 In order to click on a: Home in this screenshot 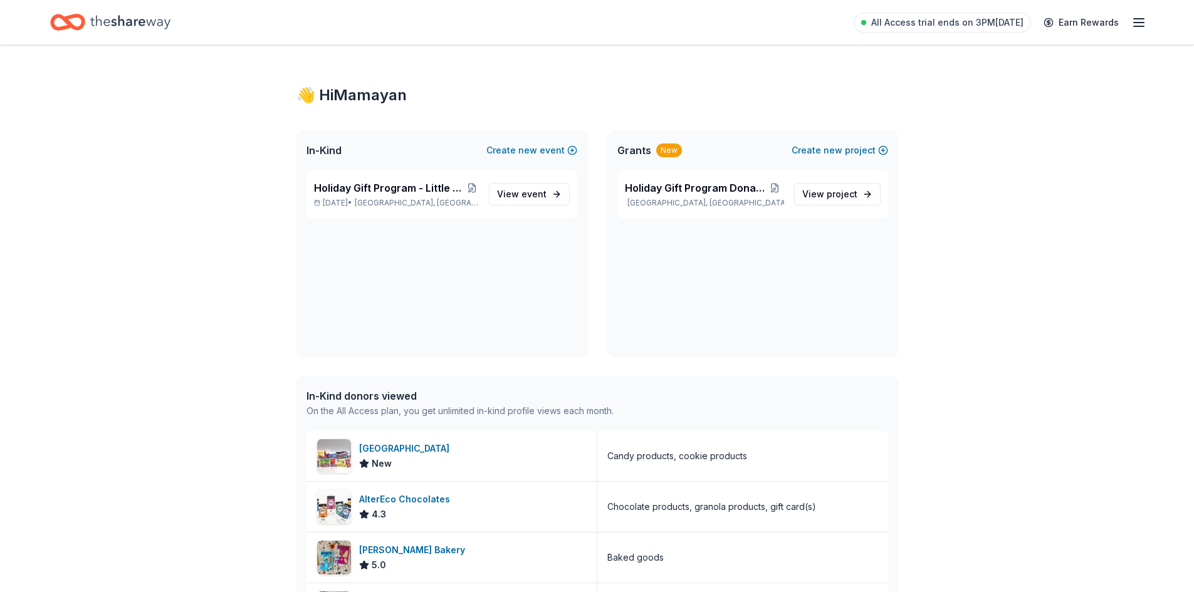, I will do `click(110, 22)`.